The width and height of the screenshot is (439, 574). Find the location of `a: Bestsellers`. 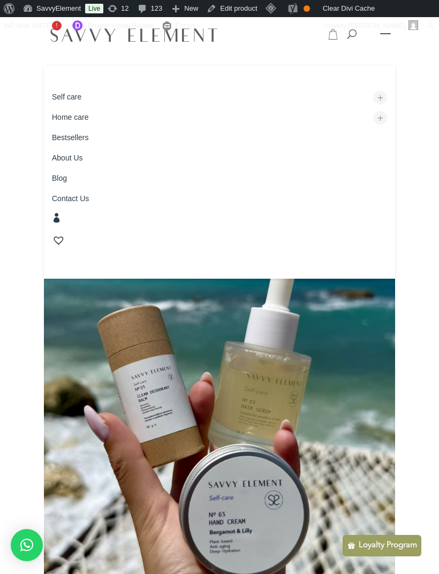

a: Bestsellers is located at coordinates (219, 138).